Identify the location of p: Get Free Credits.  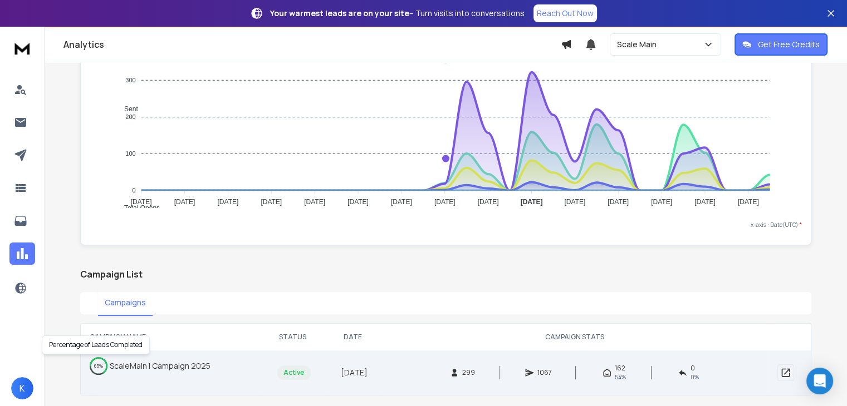
(788, 45).